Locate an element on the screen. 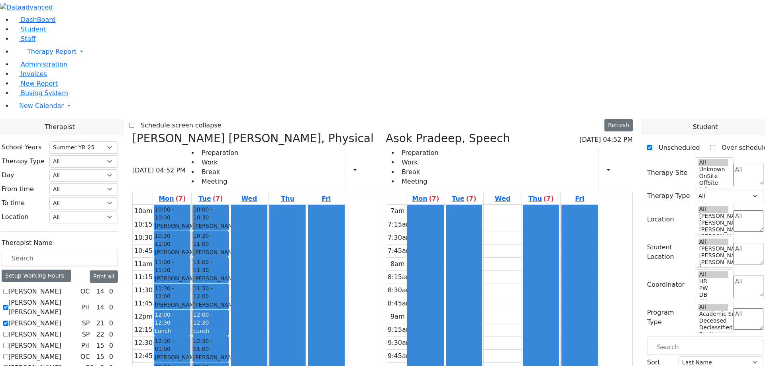 This screenshot has width=765, height=366. option: WP is located at coordinates (714, 190).